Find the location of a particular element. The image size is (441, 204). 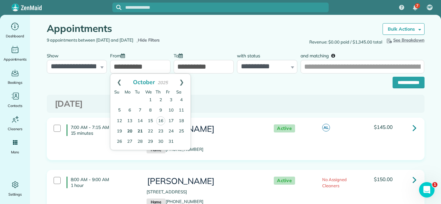

strong: Bulk Actions is located at coordinates (401, 29).